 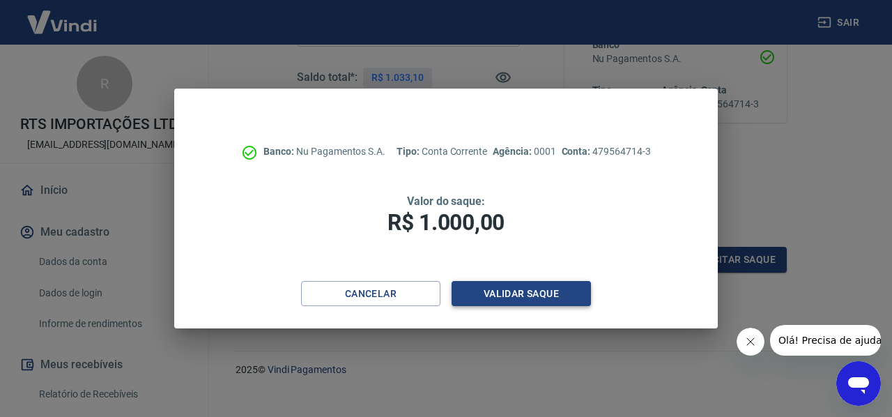 I want to click on span: R$ 1.000,00, so click(x=446, y=222).